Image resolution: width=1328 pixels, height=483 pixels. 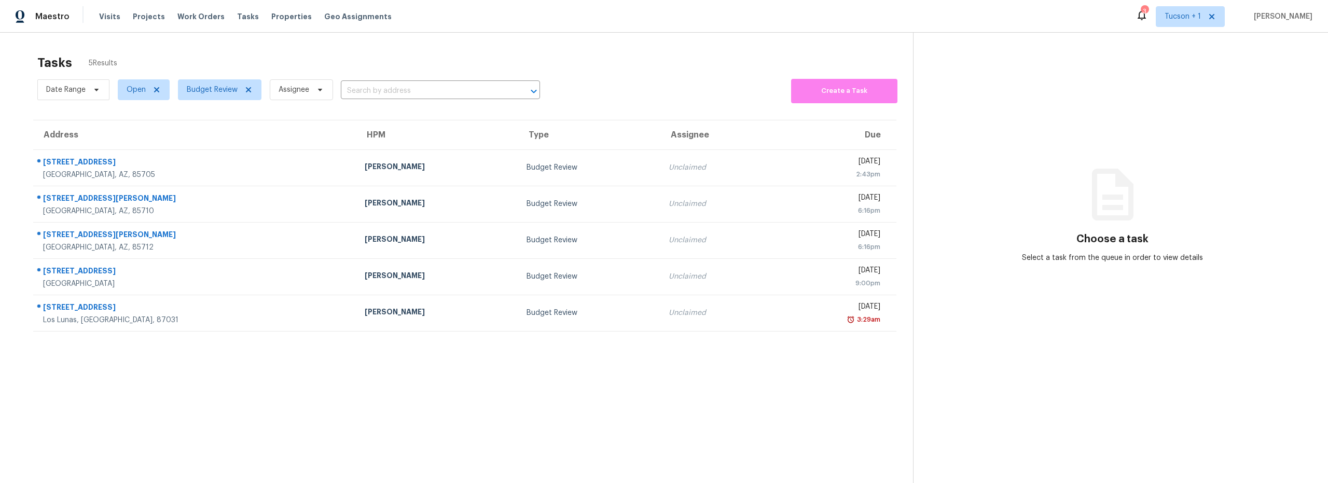 What do you see at coordinates (1113, 258) in the screenshot?
I see `div: Select a task from the queue in order to view details` at bounding box center [1113, 258].